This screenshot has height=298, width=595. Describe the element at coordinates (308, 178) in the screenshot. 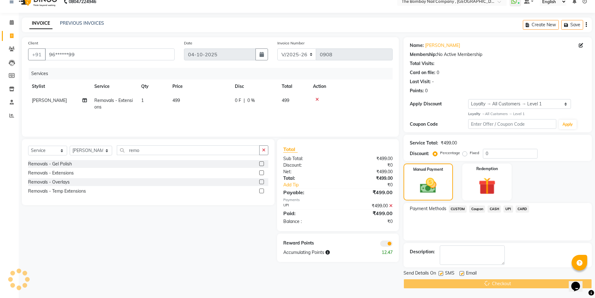

I see `div: Total:` at that location.